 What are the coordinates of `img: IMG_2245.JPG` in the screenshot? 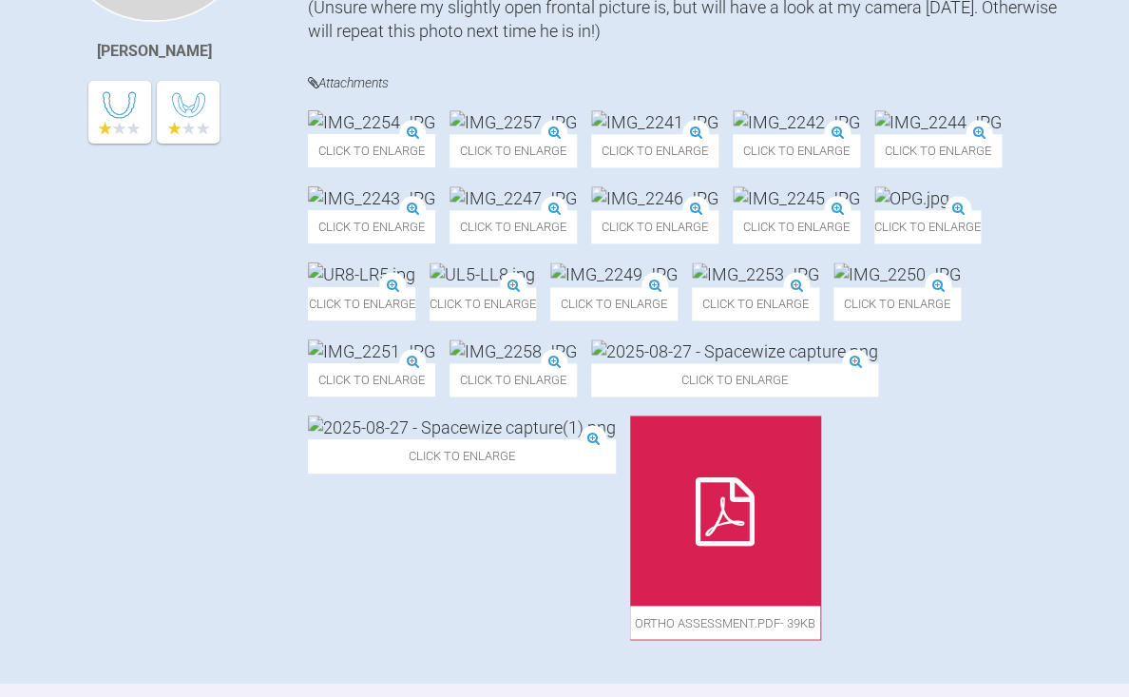 It's located at (797, 198).